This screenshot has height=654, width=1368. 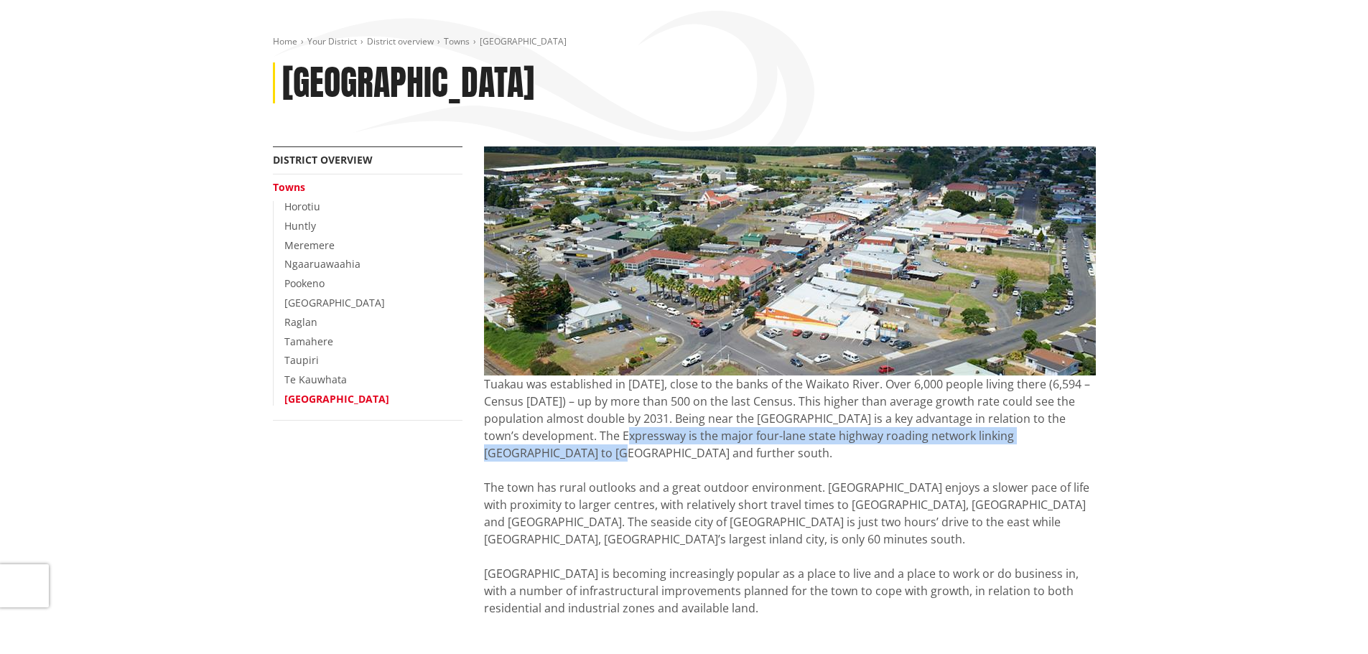 What do you see at coordinates (790, 261) in the screenshot?
I see `img: Tuakau main street` at bounding box center [790, 261].